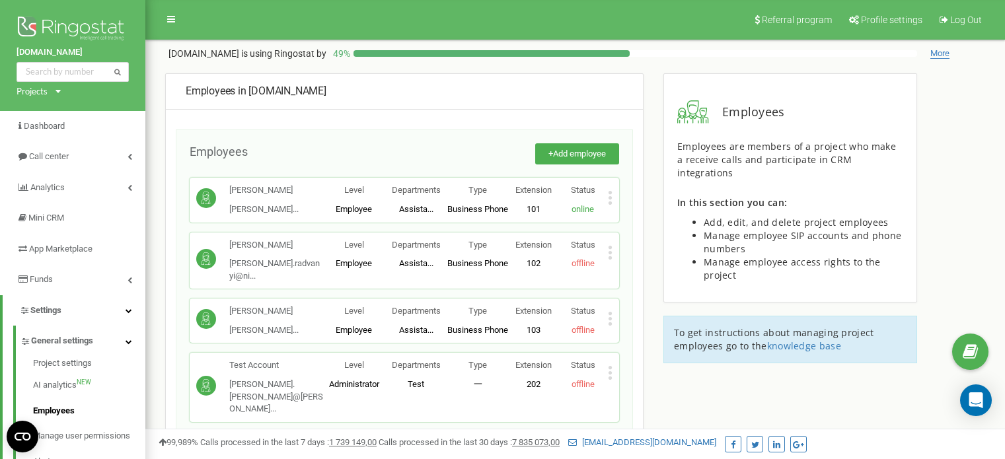 The image size is (1005, 459). I want to click on a: knowledge base, so click(804, 346).